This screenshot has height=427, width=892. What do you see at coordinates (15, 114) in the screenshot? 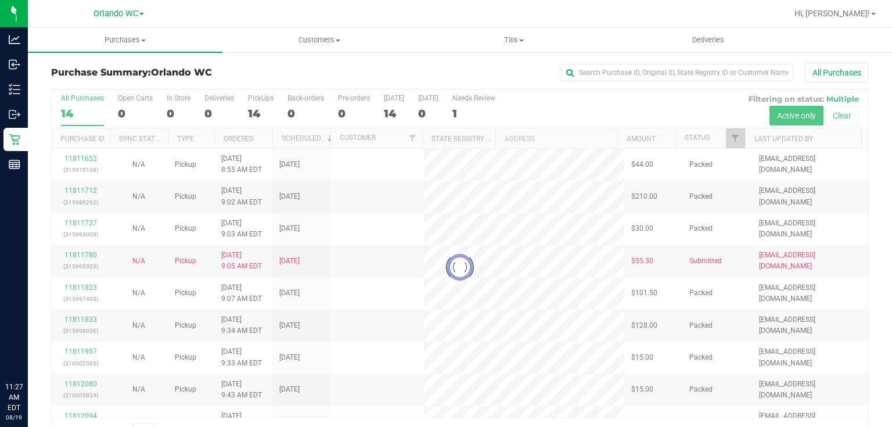
I see `inline-svg: Outbound` at bounding box center [15, 114].